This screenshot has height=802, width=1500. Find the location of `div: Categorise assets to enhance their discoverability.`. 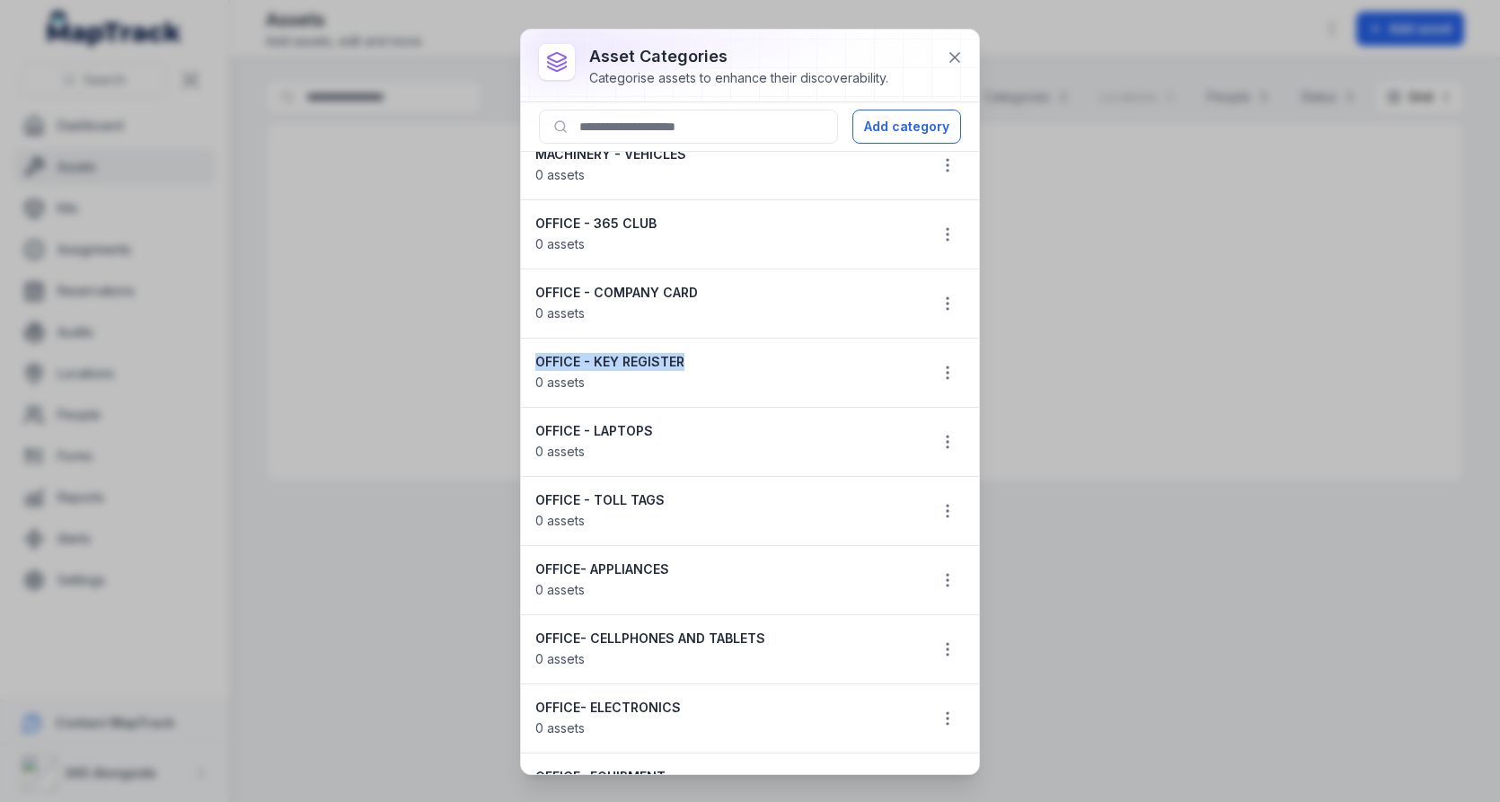

div: Categorise assets to enhance their discoverability. is located at coordinates (738, 78).